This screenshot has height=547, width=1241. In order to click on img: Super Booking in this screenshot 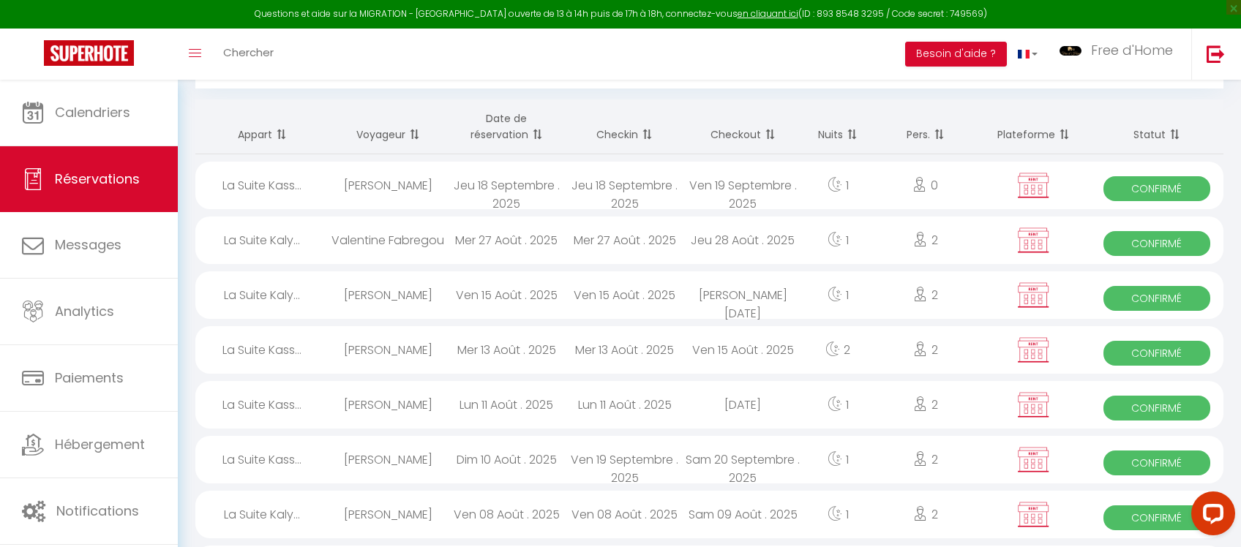, I will do `click(89, 53)`.